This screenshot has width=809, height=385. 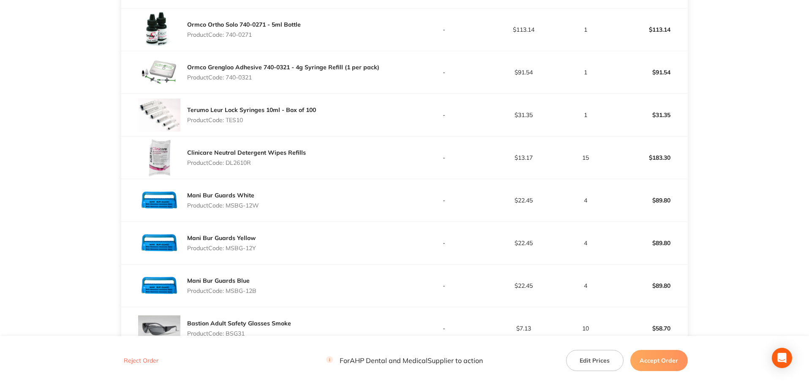 What do you see at coordinates (648, 328) in the screenshot?
I see `p: $58.70` at bounding box center [648, 328].